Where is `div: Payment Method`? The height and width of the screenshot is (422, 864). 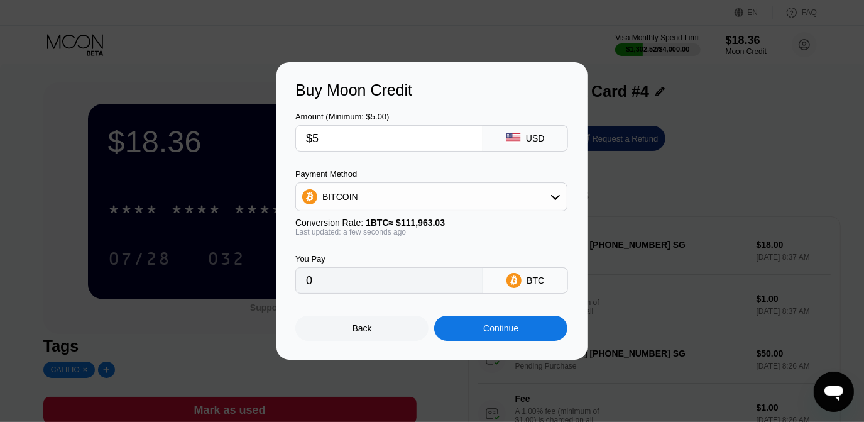
div: Payment Method is located at coordinates (431, 173).